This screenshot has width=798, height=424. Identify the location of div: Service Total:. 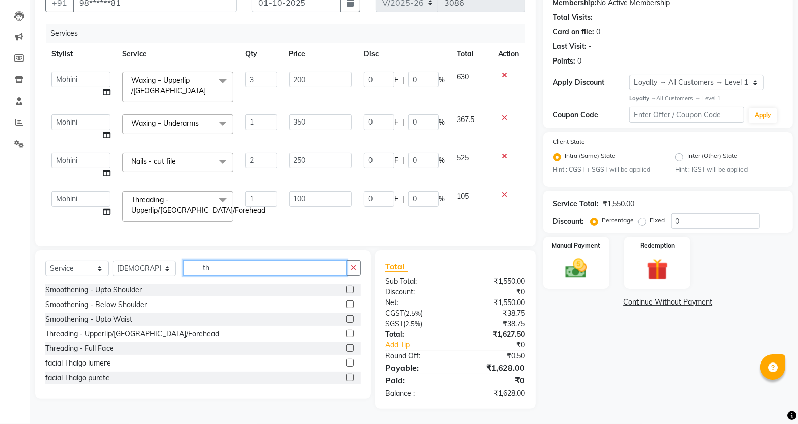
(576, 204).